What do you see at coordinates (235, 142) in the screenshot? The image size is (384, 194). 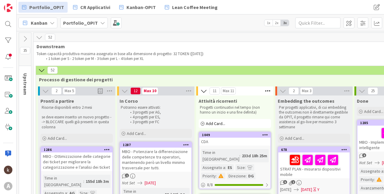 I see `div: CDA` at bounding box center [235, 142].